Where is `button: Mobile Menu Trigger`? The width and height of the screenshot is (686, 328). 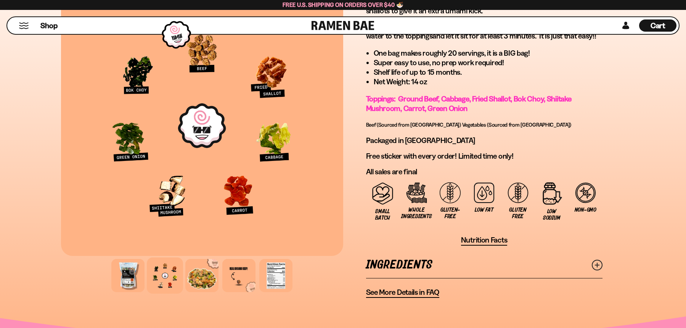 button: Mobile Menu Trigger is located at coordinates (24, 26).